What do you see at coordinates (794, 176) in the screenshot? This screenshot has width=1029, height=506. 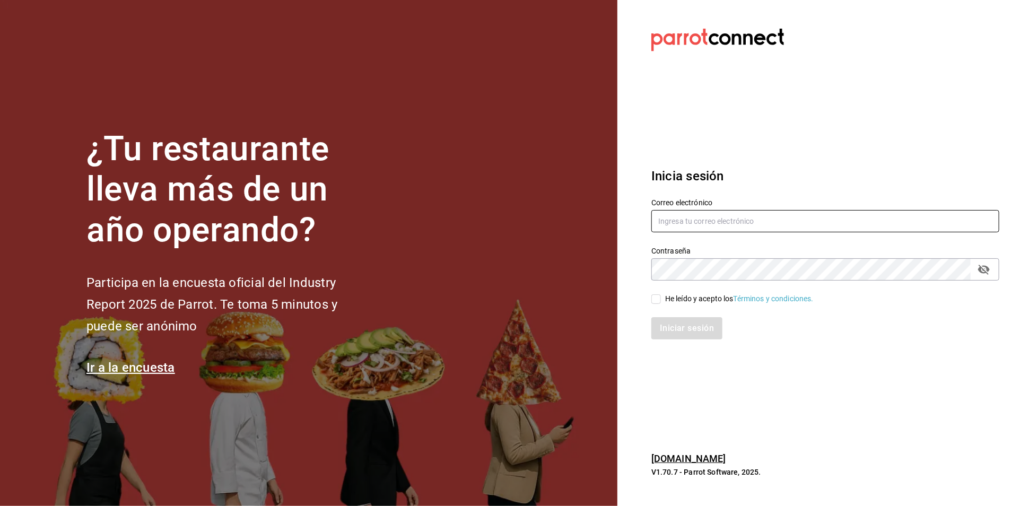 I see `h3: Inicia sesión` at bounding box center [794, 176].